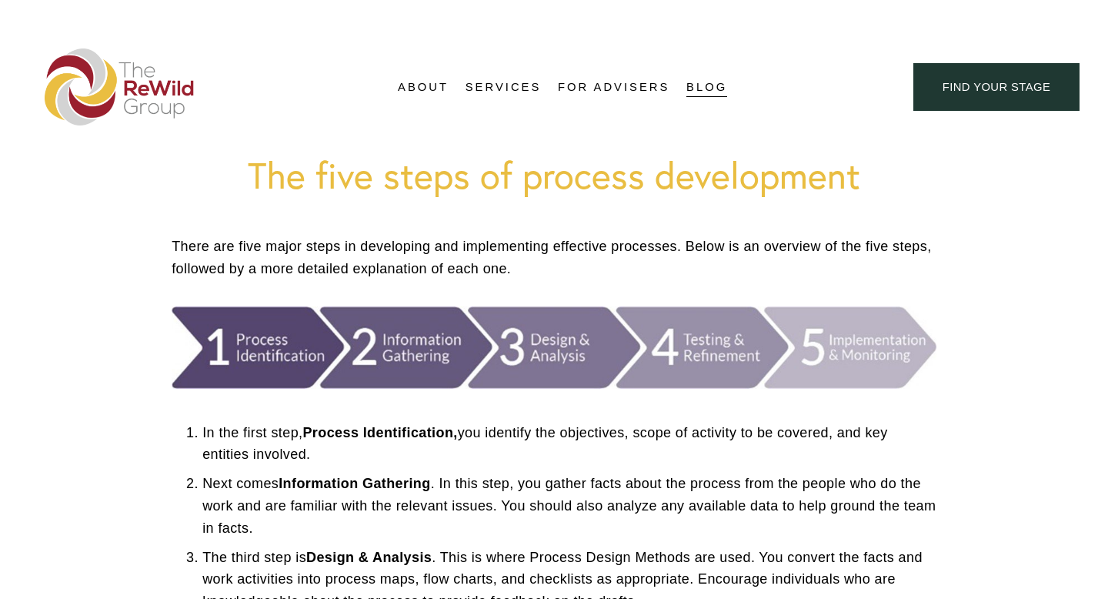 This screenshot has height=599, width=1108. What do you see at coordinates (569, 506) in the screenshot?
I see `p: Next comes . In this step, you gather facts about the process from the people who do the work and...` at bounding box center [569, 506].